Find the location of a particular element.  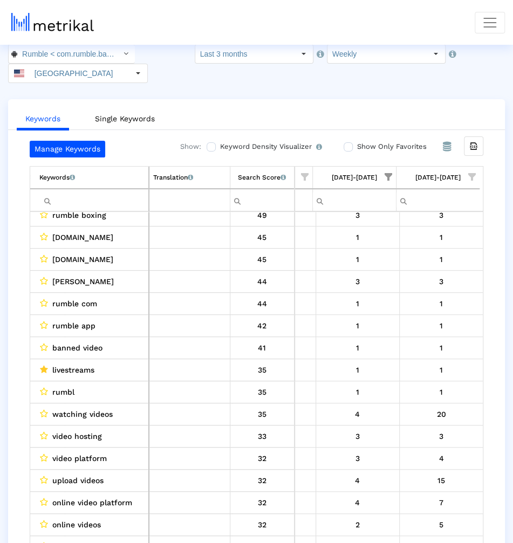

a: Single Keywords is located at coordinates (125, 119).